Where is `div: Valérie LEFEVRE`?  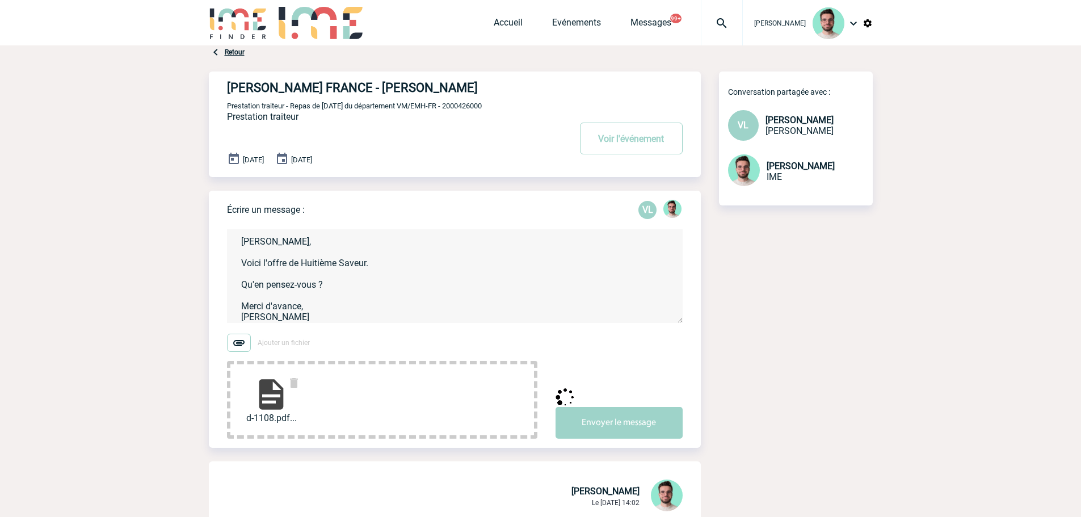 div: Valérie LEFEVRE is located at coordinates (647, 210).